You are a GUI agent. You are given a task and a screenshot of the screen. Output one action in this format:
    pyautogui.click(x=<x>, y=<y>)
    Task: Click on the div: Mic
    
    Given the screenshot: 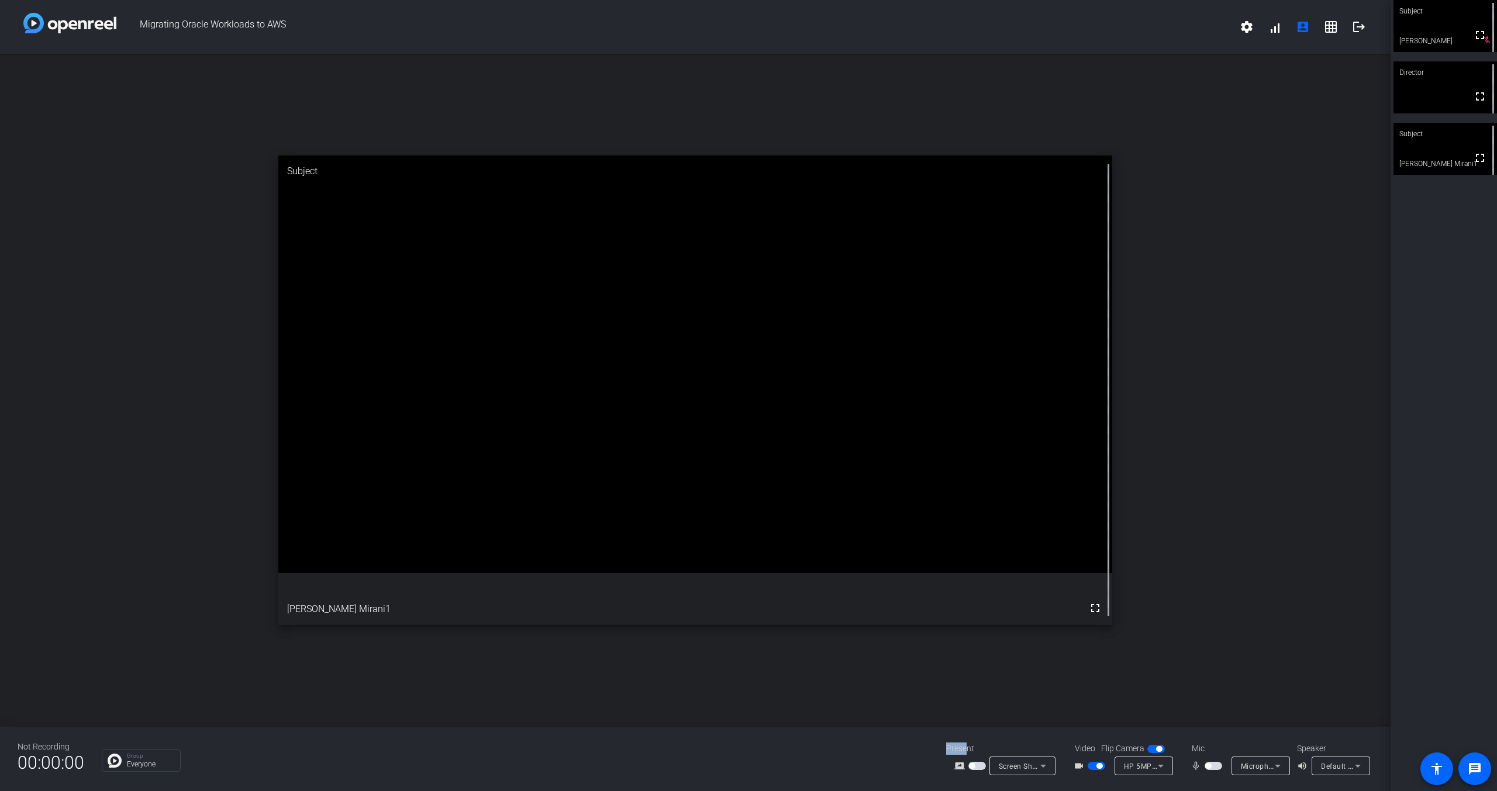 What is the action you would take?
    pyautogui.click(x=1238, y=748)
    